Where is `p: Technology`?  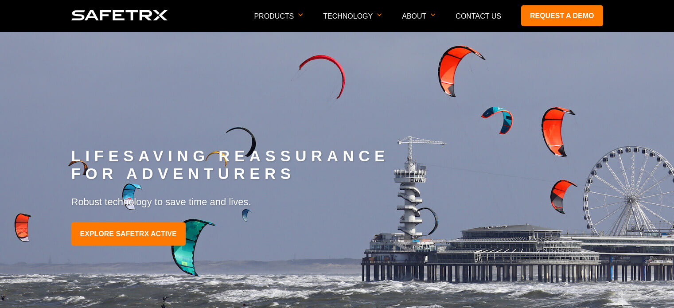
p: Technology is located at coordinates (352, 22).